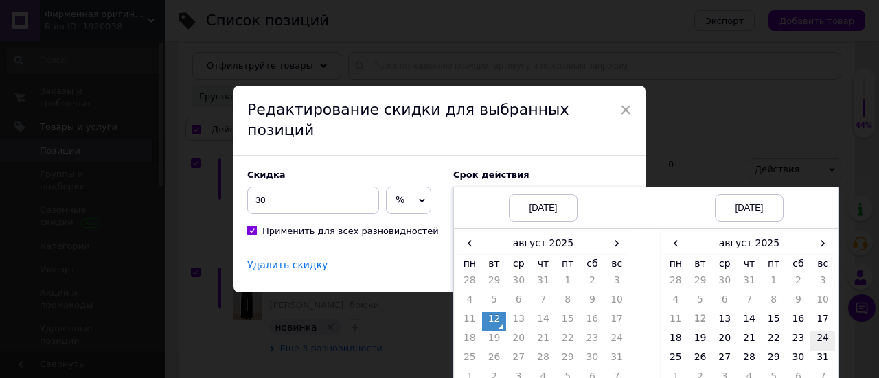  Describe the element at coordinates (313, 200) in the screenshot. I see `input: 0` at that location.